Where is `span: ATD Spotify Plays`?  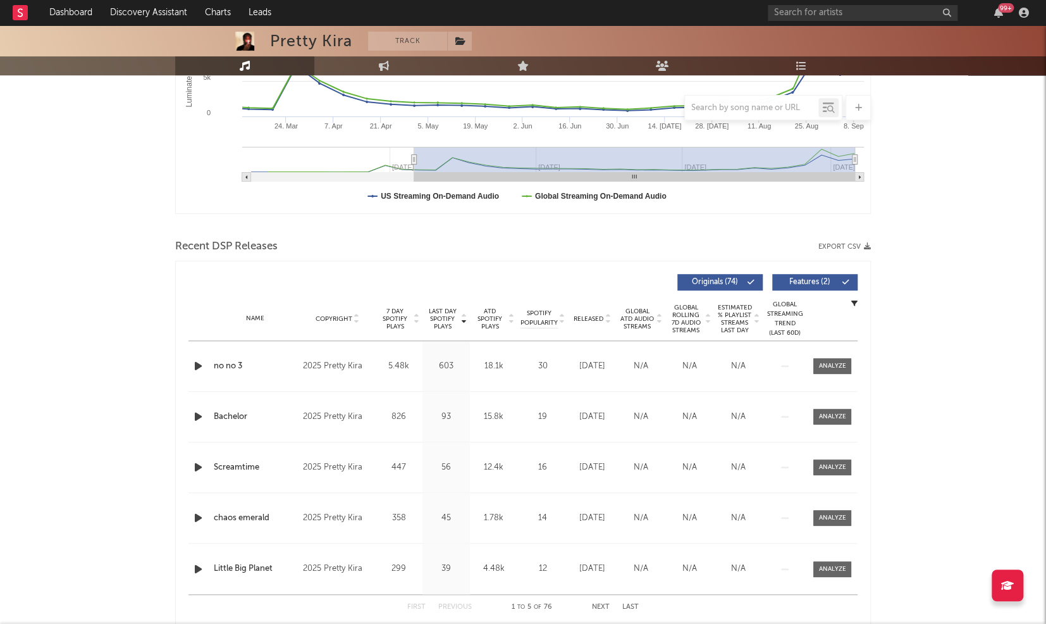 span: ATD Spotify Plays is located at coordinates (489, 319).